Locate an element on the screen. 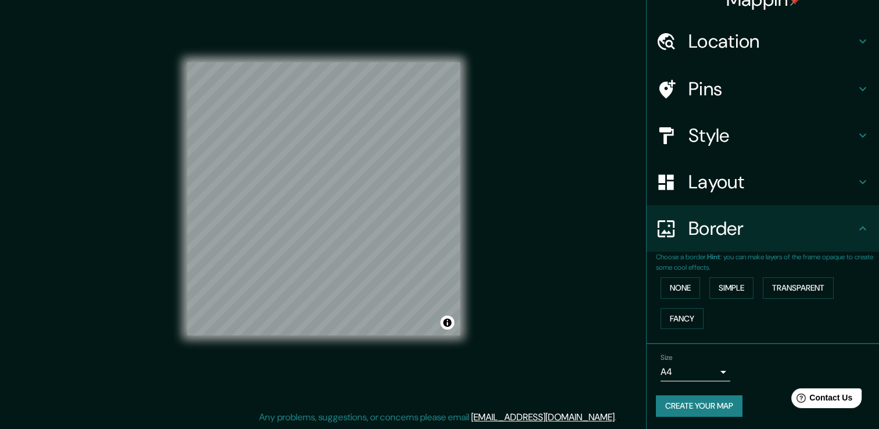  h4: Pins is located at coordinates (772, 89).